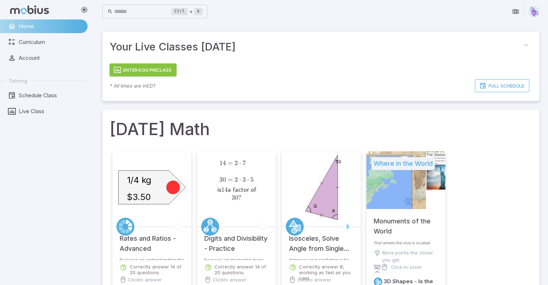  Describe the element at coordinates (244, 163) in the screenshot. I see `span: 7` at that location.